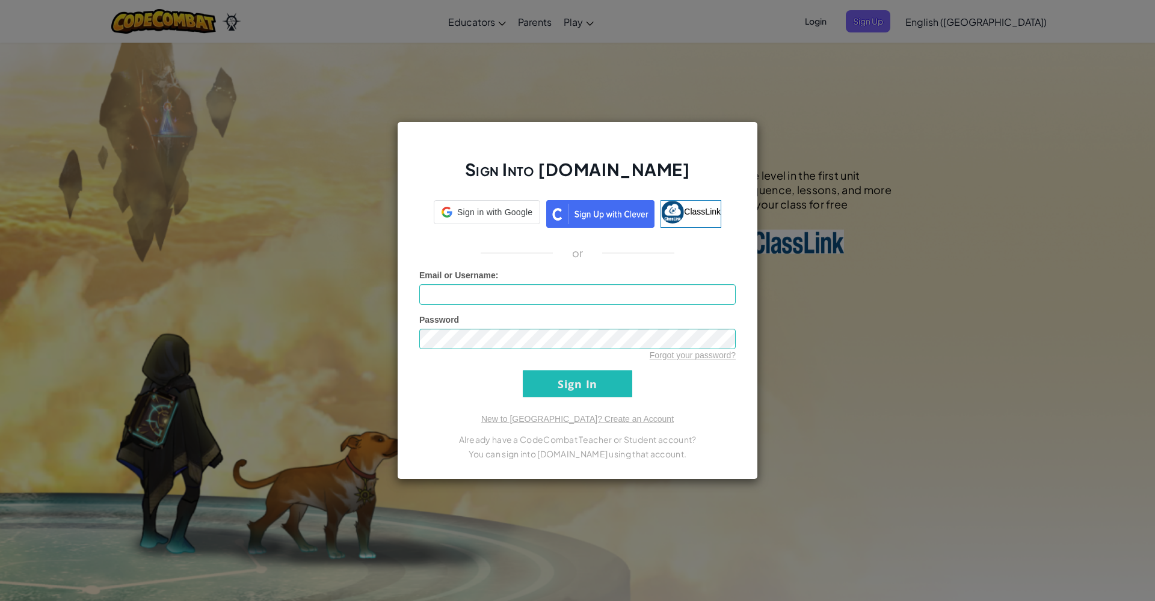 This screenshot has height=601, width=1155. What do you see at coordinates (577, 440) in the screenshot?
I see `p: Already have a CodeCombat Teacher or Student account?` at bounding box center [577, 440].